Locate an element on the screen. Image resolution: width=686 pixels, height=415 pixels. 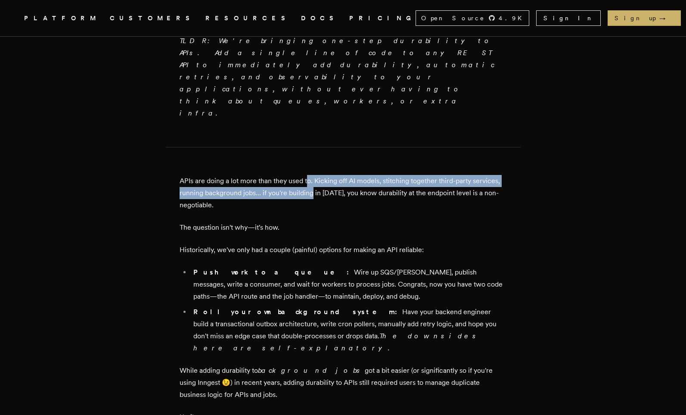
p: The question isn't why—it's how. is located at coordinates (343, 227).